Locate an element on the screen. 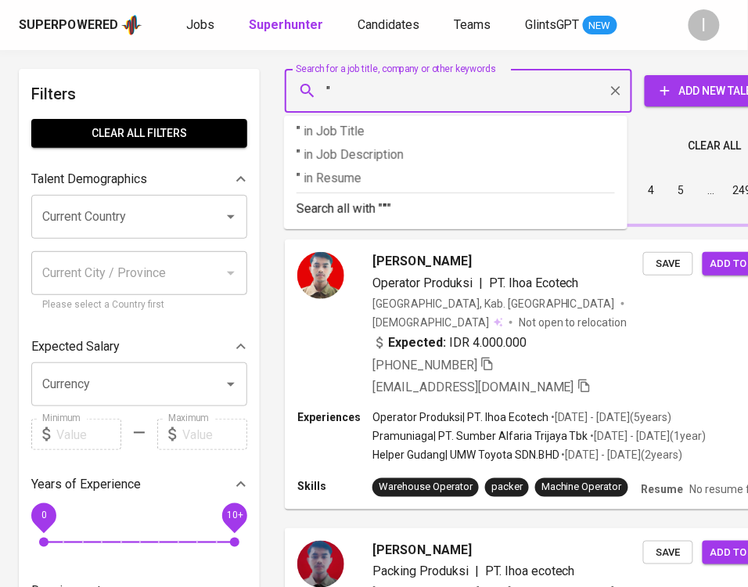  span: PT. Ihoa ecotech is located at coordinates (530, 571).